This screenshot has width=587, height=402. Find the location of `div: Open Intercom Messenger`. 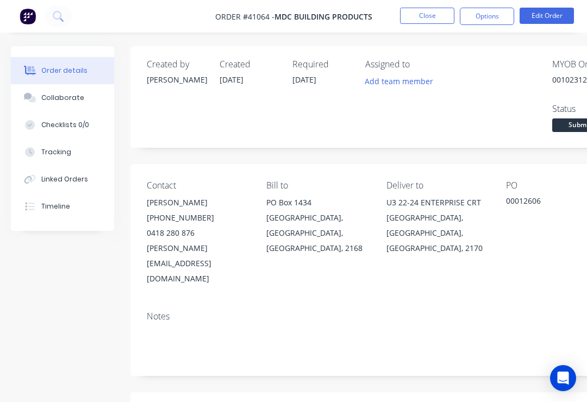

div: Open Intercom Messenger is located at coordinates (563, 378).